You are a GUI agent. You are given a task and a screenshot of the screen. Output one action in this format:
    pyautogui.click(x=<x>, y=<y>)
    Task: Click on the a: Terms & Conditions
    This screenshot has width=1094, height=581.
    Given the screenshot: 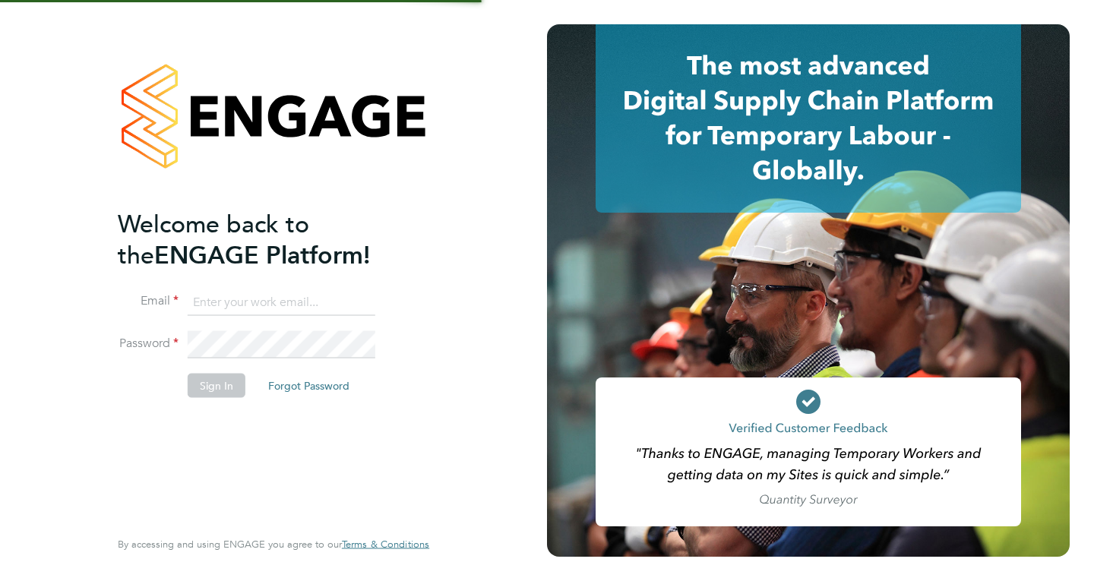 What is the action you would take?
    pyautogui.click(x=385, y=545)
    